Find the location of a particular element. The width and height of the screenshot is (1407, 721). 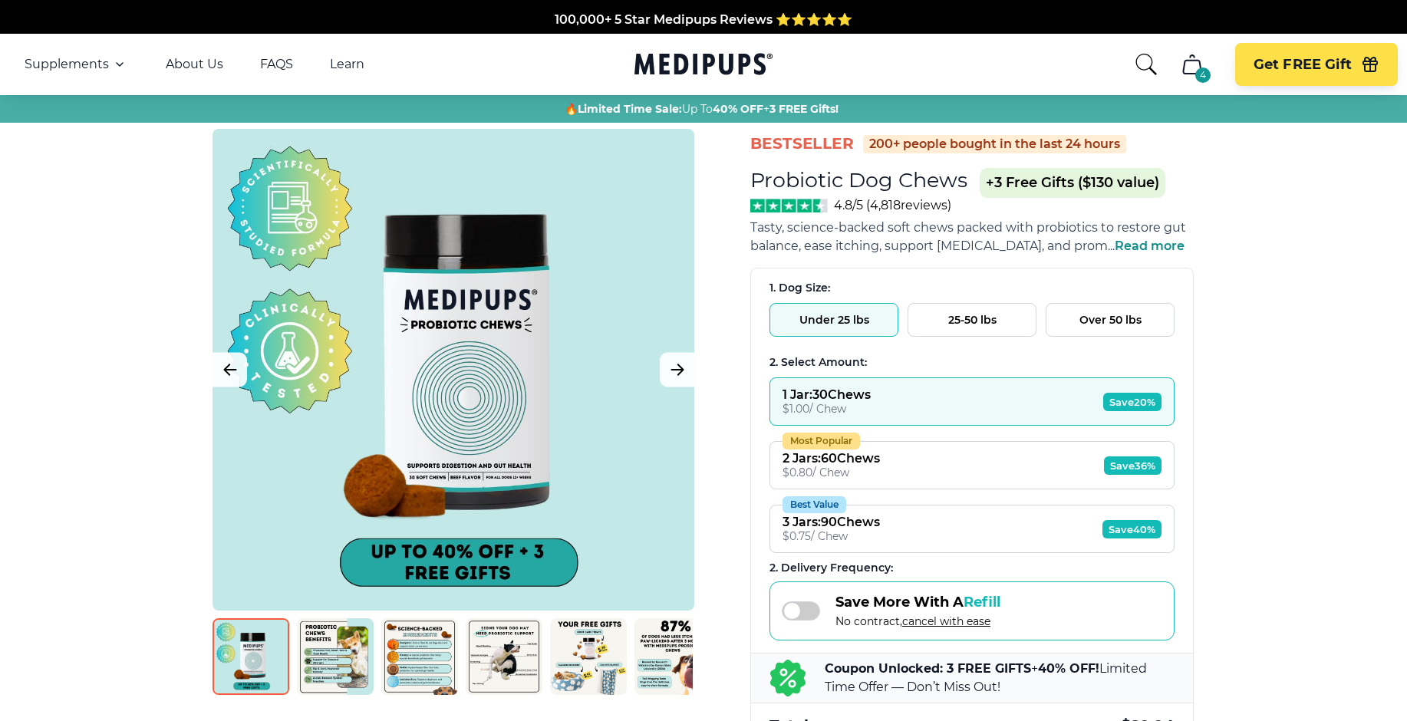

span: Supplements is located at coordinates (67, 64).